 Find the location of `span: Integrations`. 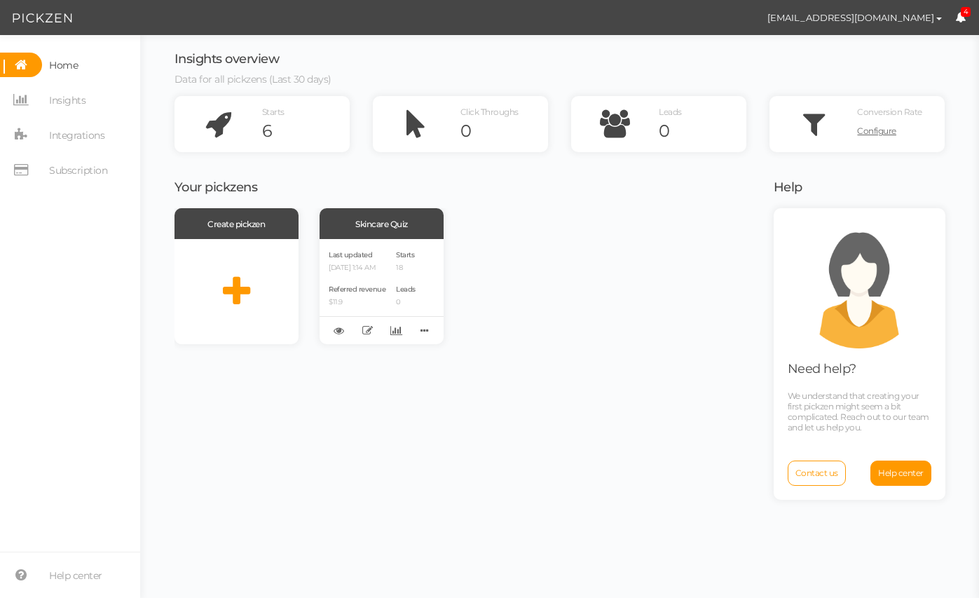

span: Integrations is located at coordinates (76, 135).